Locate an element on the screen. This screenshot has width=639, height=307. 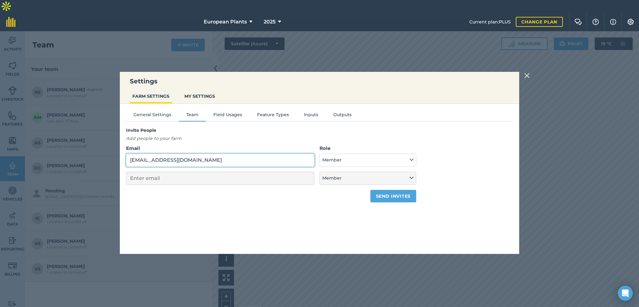
h3: Settings is located at coordinates (319, 81).